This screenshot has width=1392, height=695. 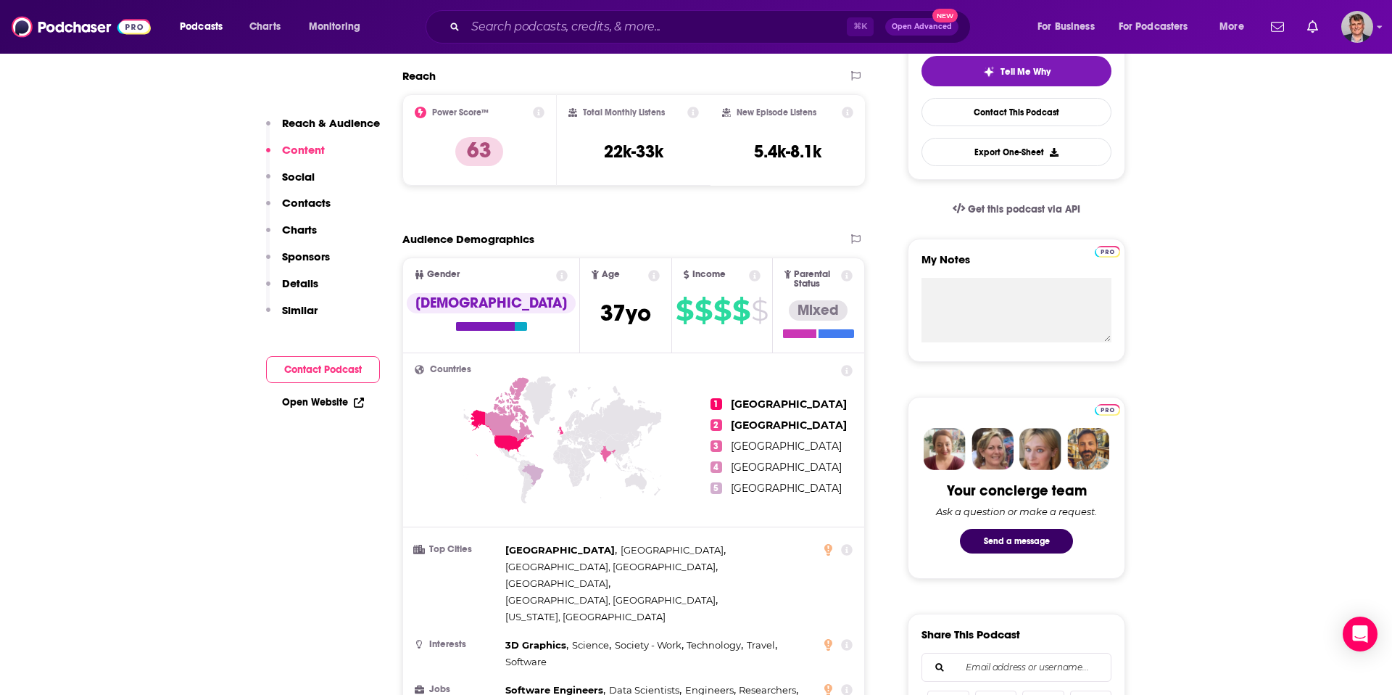 I want to click on button: Details, so click(x=292, y=289).